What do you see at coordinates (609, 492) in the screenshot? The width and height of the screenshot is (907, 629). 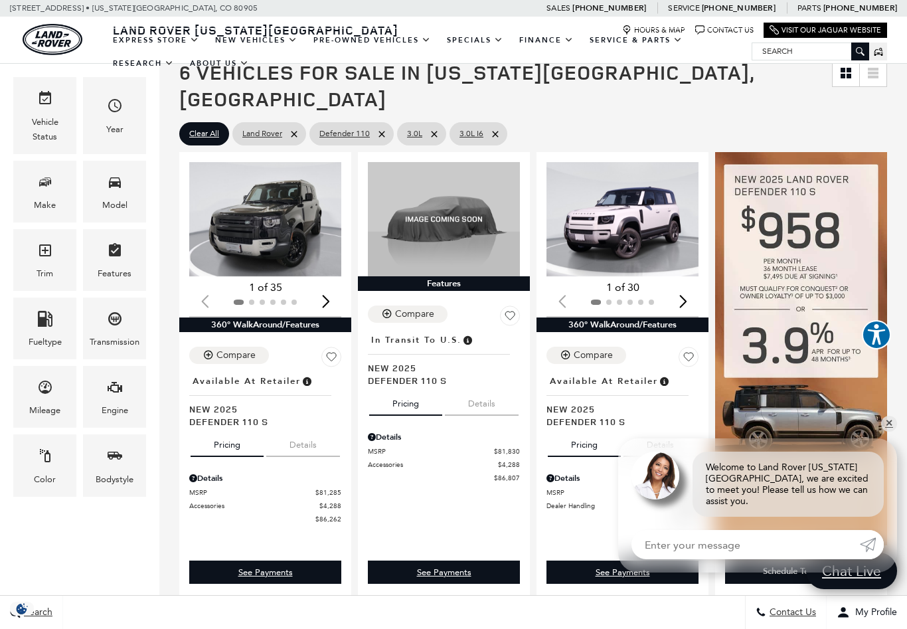 I see `span: MSRP` at bounding box center [609, 492].